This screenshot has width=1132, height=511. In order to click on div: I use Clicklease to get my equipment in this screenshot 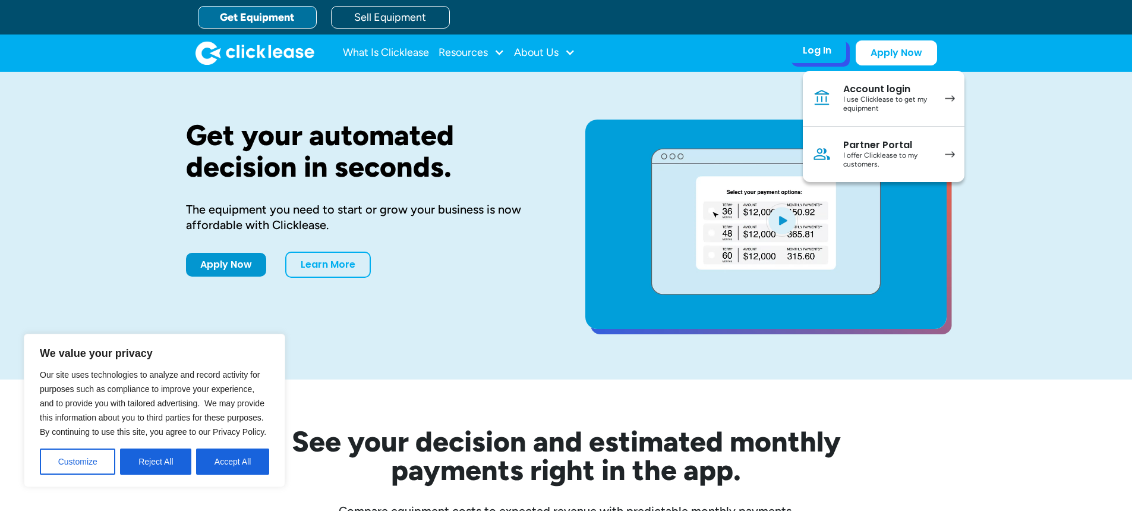, I will do `click(888, 104)`.